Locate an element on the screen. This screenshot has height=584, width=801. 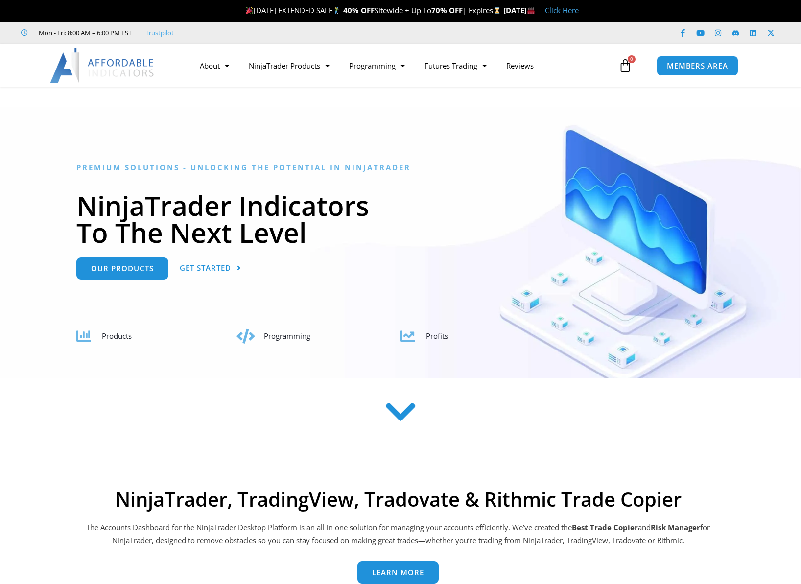
a: Get Started is located at coordinates (210, 268).